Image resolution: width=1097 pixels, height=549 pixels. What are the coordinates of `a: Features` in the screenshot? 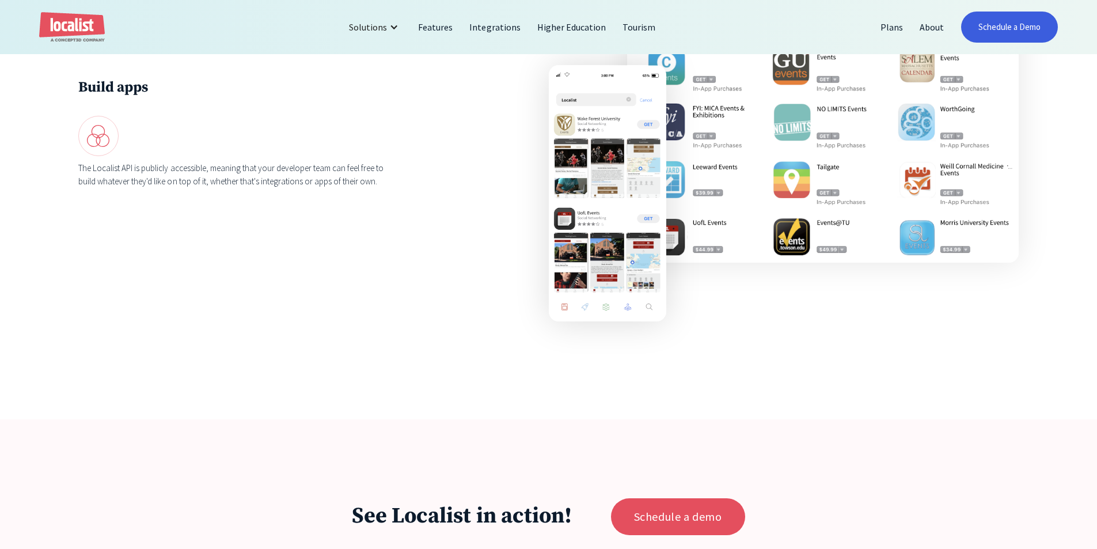 It's located at (435, 27).